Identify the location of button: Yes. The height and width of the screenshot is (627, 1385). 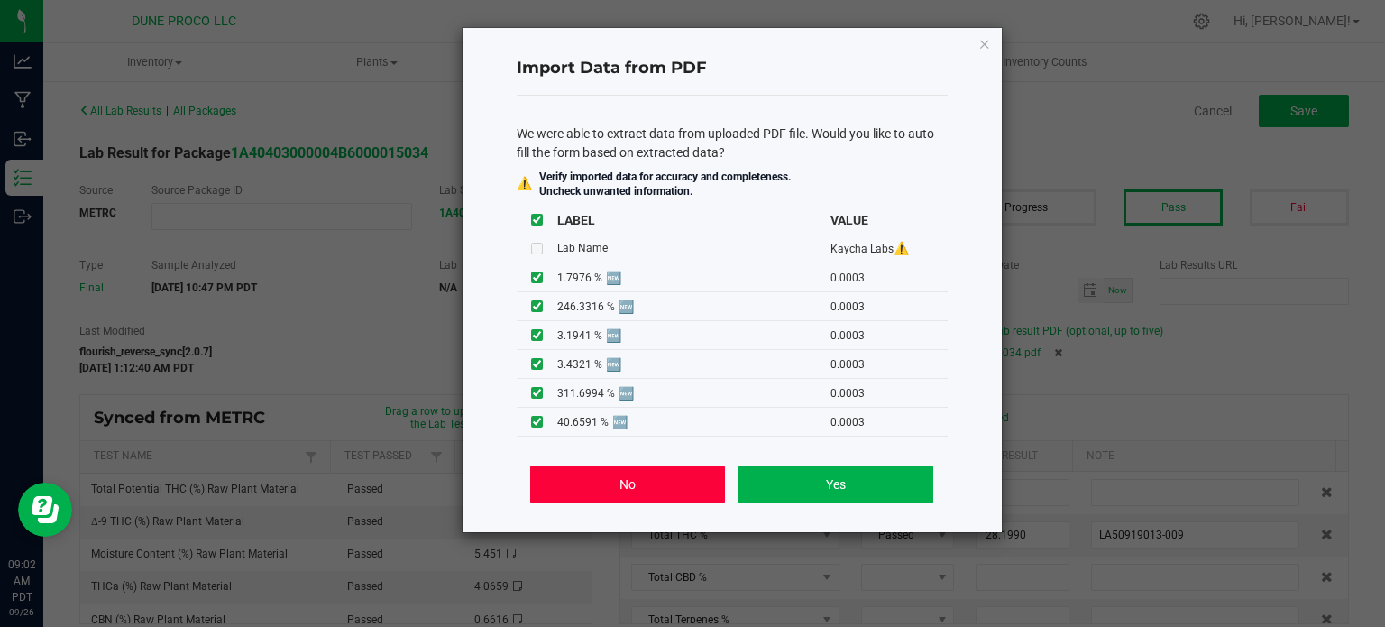
(835, 484).